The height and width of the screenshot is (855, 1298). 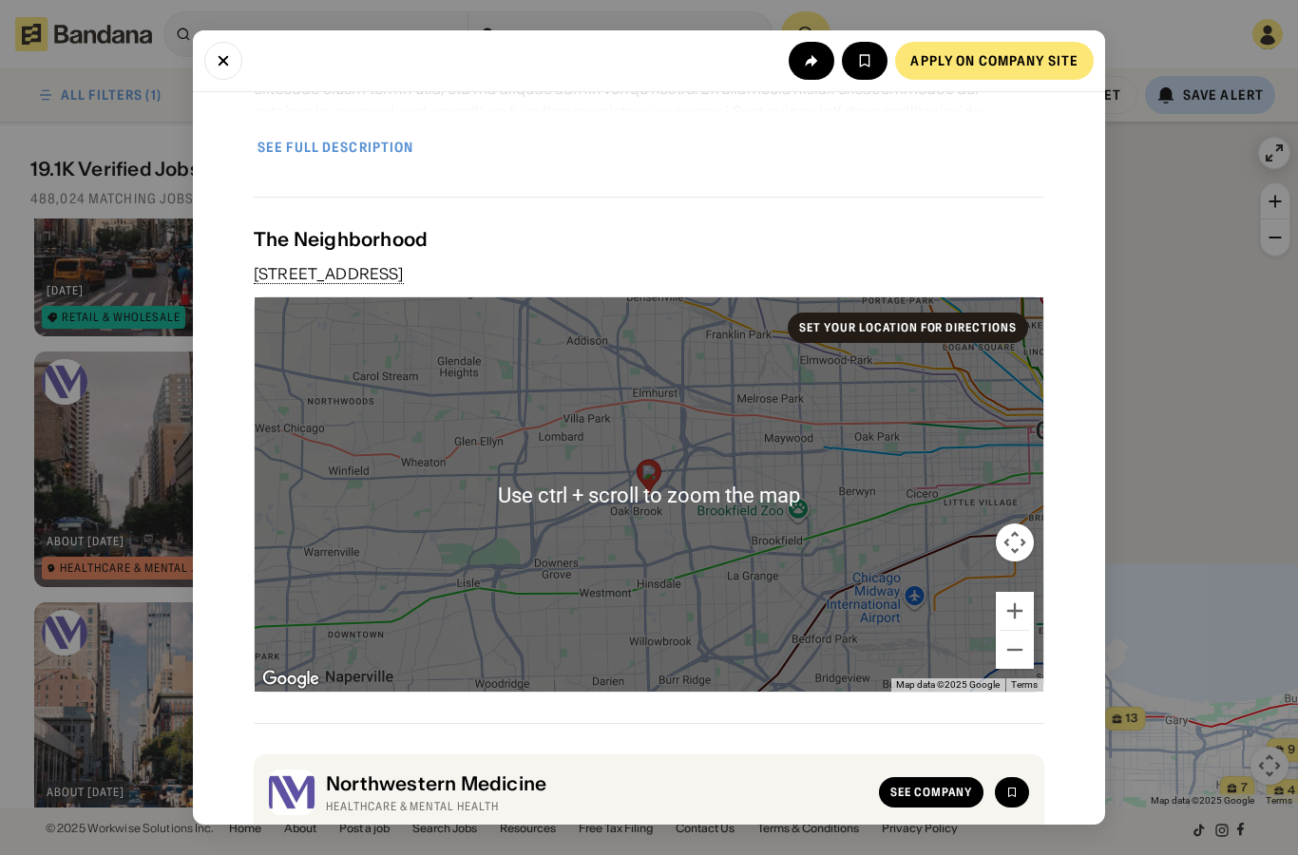 What do you see at coordinates (292, 793) in the screenshot?
I see `img: Northwestern Medicine logo` at bounding box center [292, 793].